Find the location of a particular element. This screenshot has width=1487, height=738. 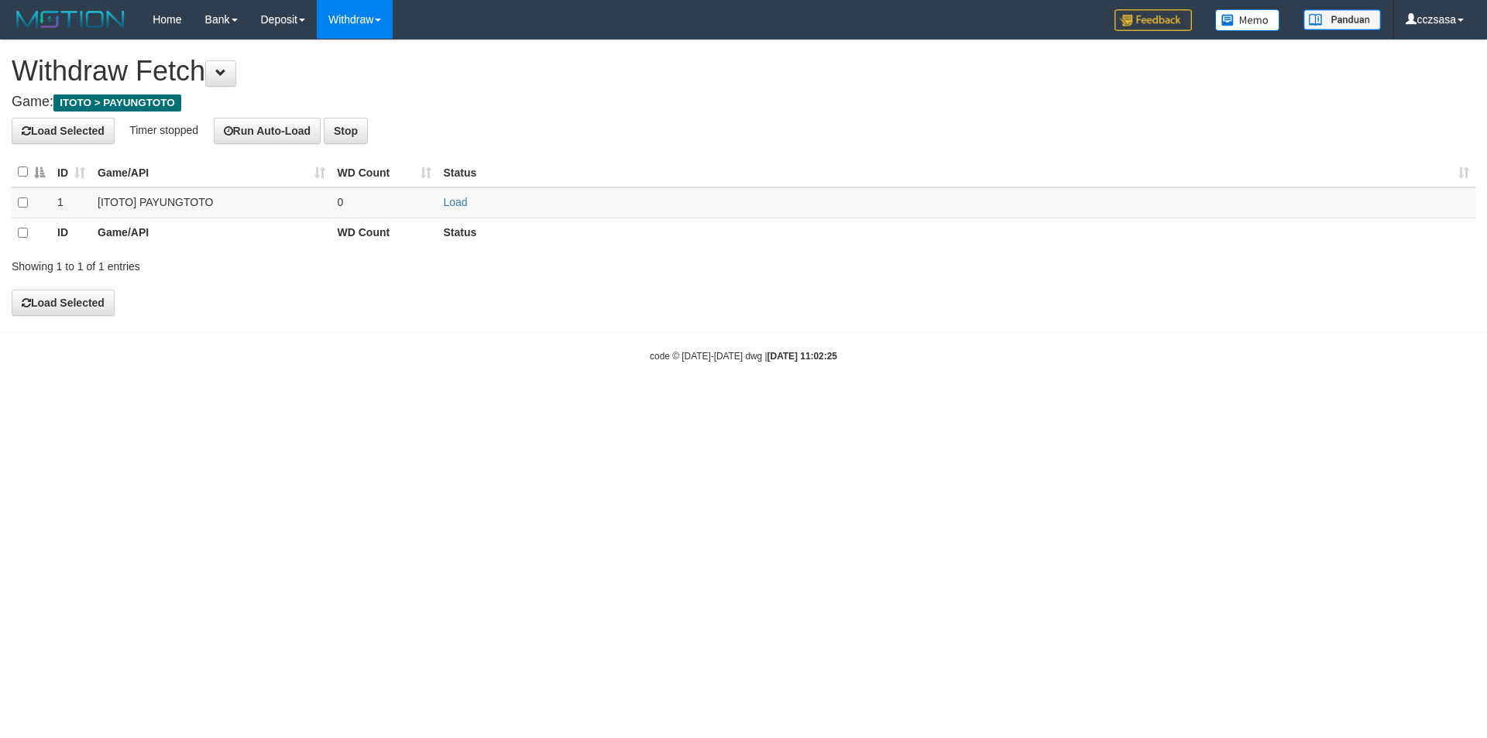

h4: Game: is located at coordinates (744, 102).